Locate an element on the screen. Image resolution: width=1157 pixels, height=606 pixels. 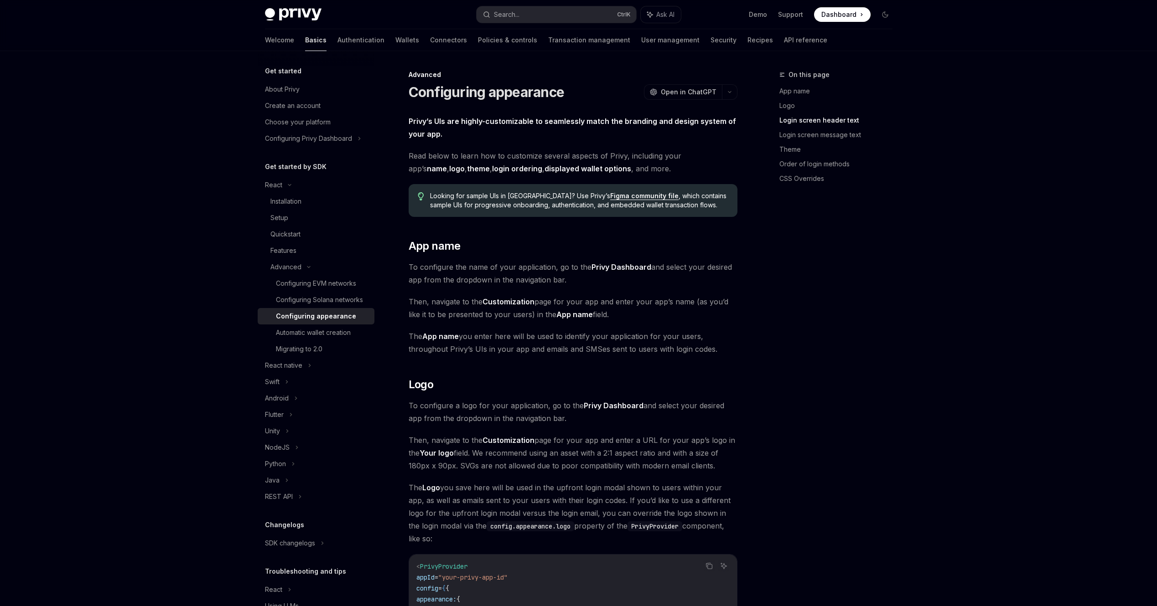
a: Features is located at coordinates (316, 251).